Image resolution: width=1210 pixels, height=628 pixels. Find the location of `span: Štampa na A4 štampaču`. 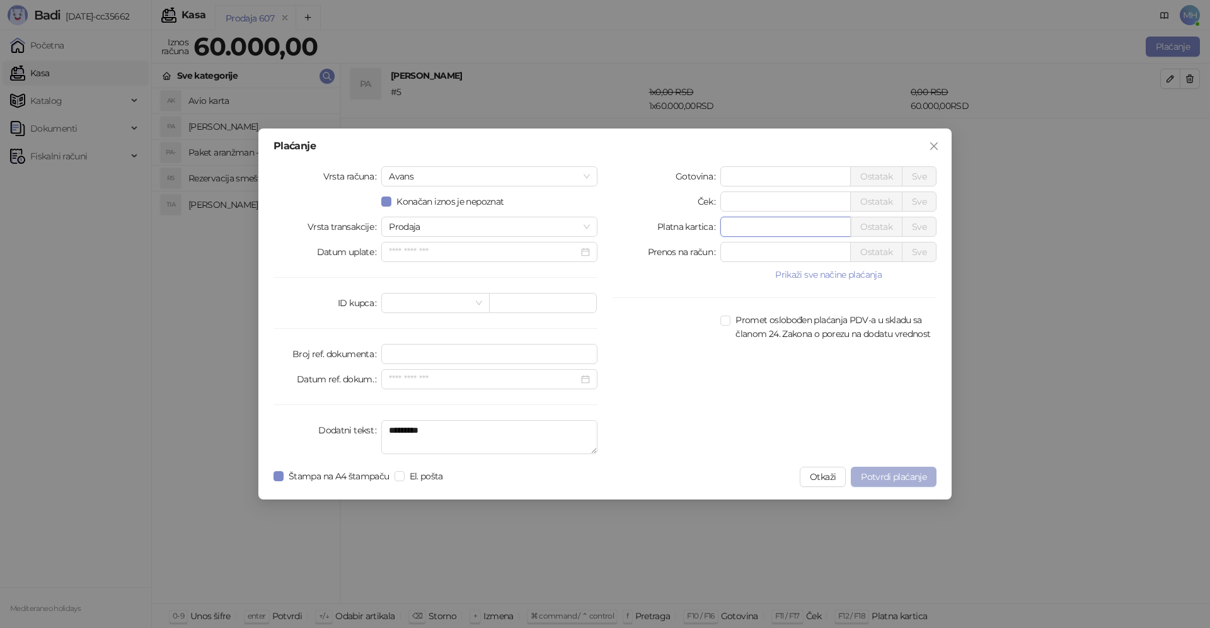

span: Štampa na A4 štampaču is located at coordinates (339, 476).